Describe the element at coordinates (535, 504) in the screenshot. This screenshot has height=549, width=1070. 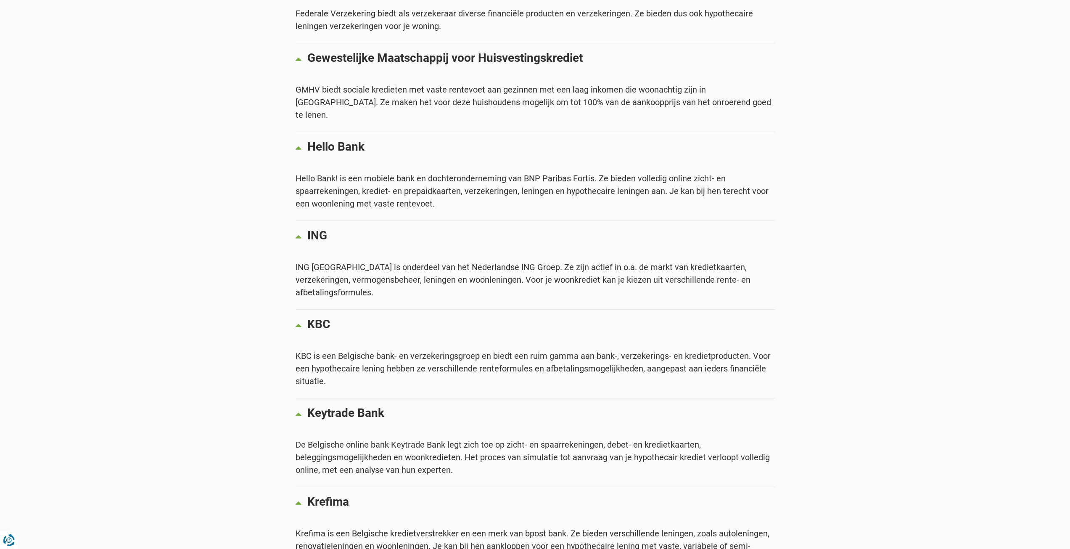
I see `a: Krefima` at that location.